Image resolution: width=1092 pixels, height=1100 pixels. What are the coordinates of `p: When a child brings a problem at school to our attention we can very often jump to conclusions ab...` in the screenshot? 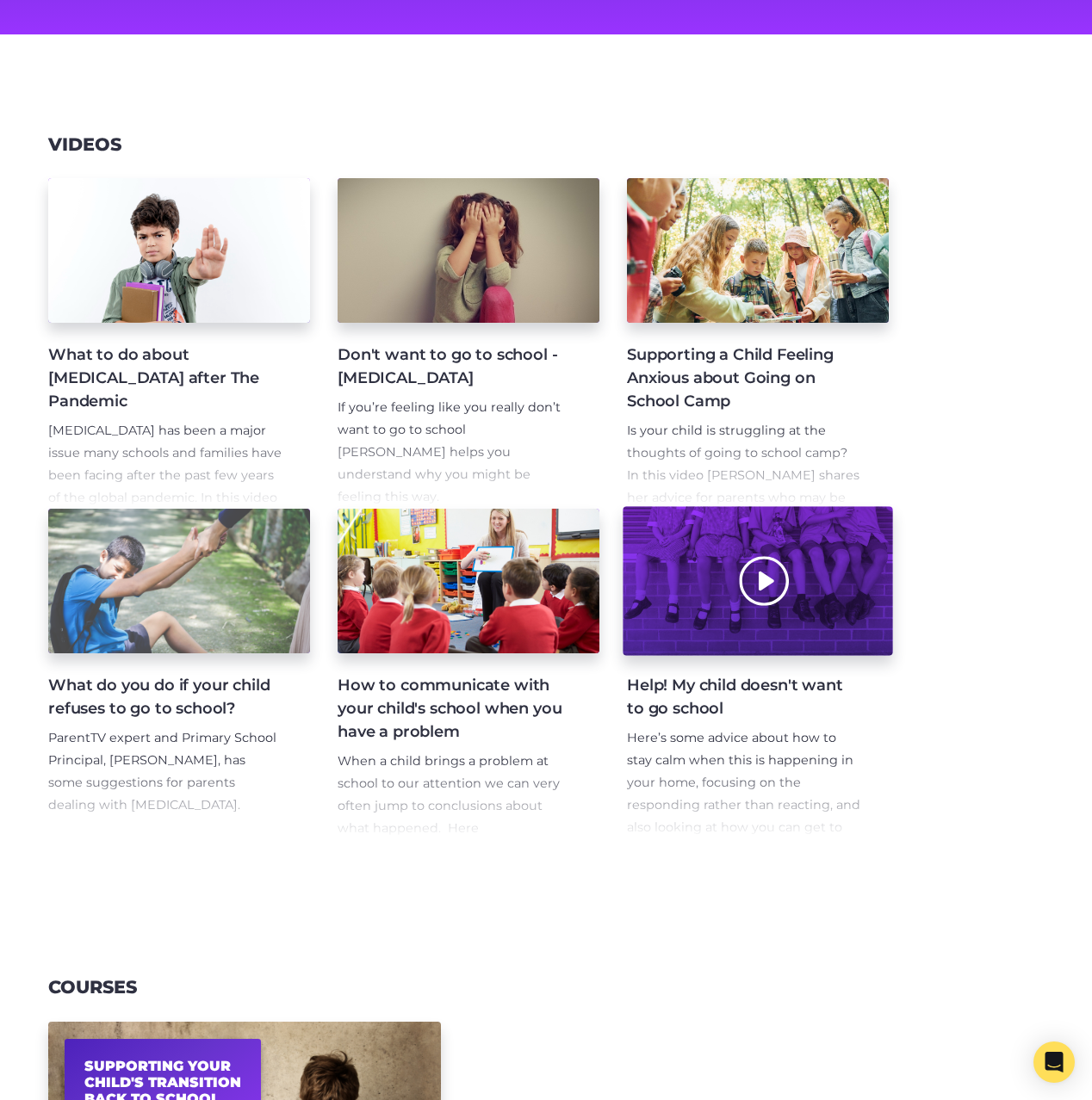 It's located at (455, 839).